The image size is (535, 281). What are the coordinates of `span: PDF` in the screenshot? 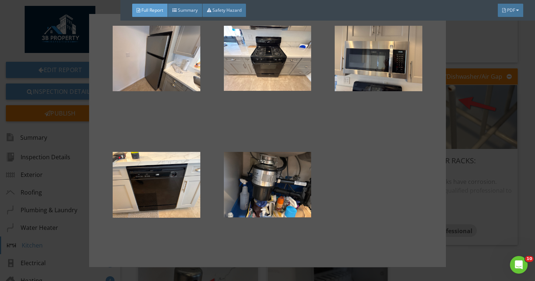 It's located at (511, 10).